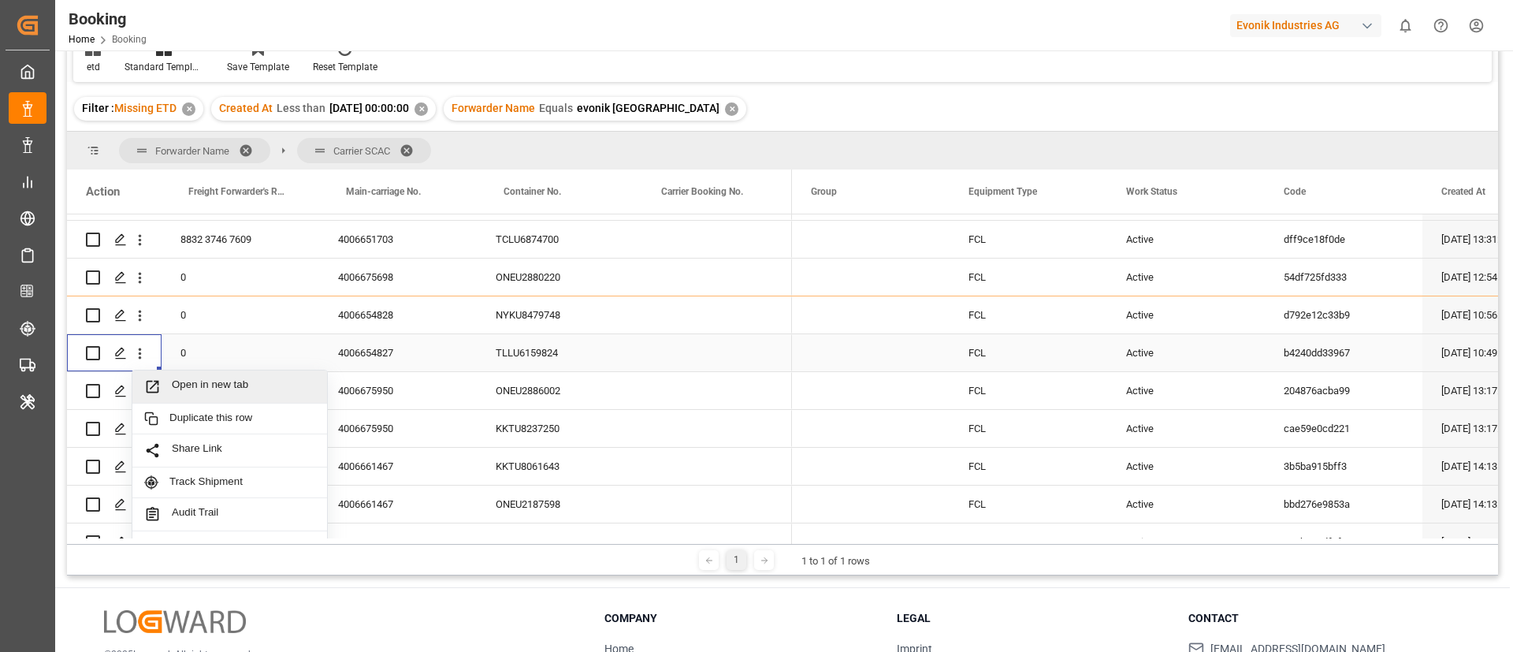  What do you see at coordinates (1294, 191) in the screenshot?
I see `span: Code` at bounding box center [1294, 191].